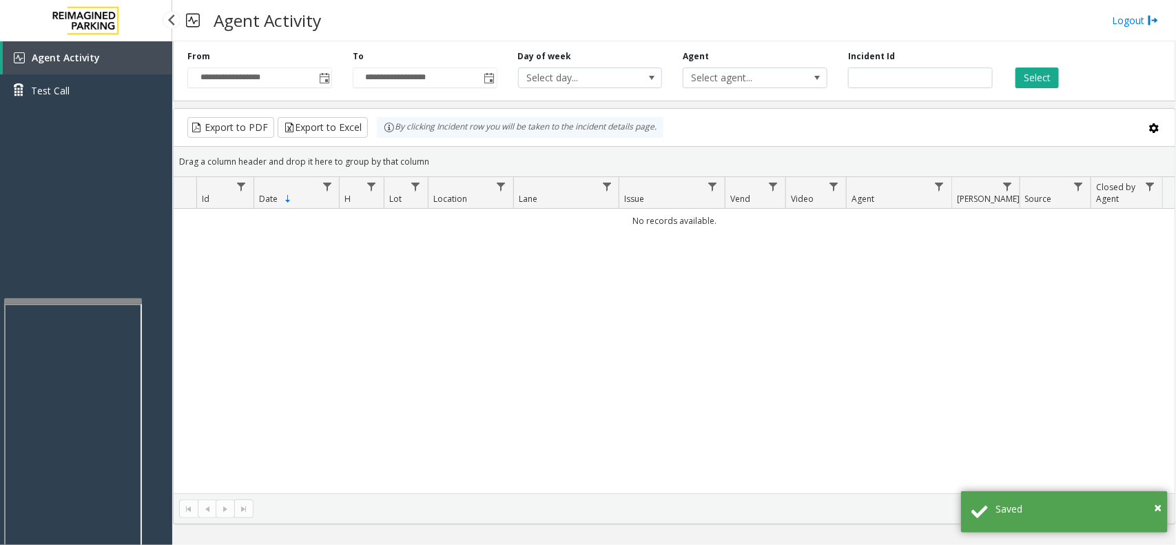 This screenshot has height=545, width=1176. I want to click on a: Parker Filter Menu, so click(1007, 186).